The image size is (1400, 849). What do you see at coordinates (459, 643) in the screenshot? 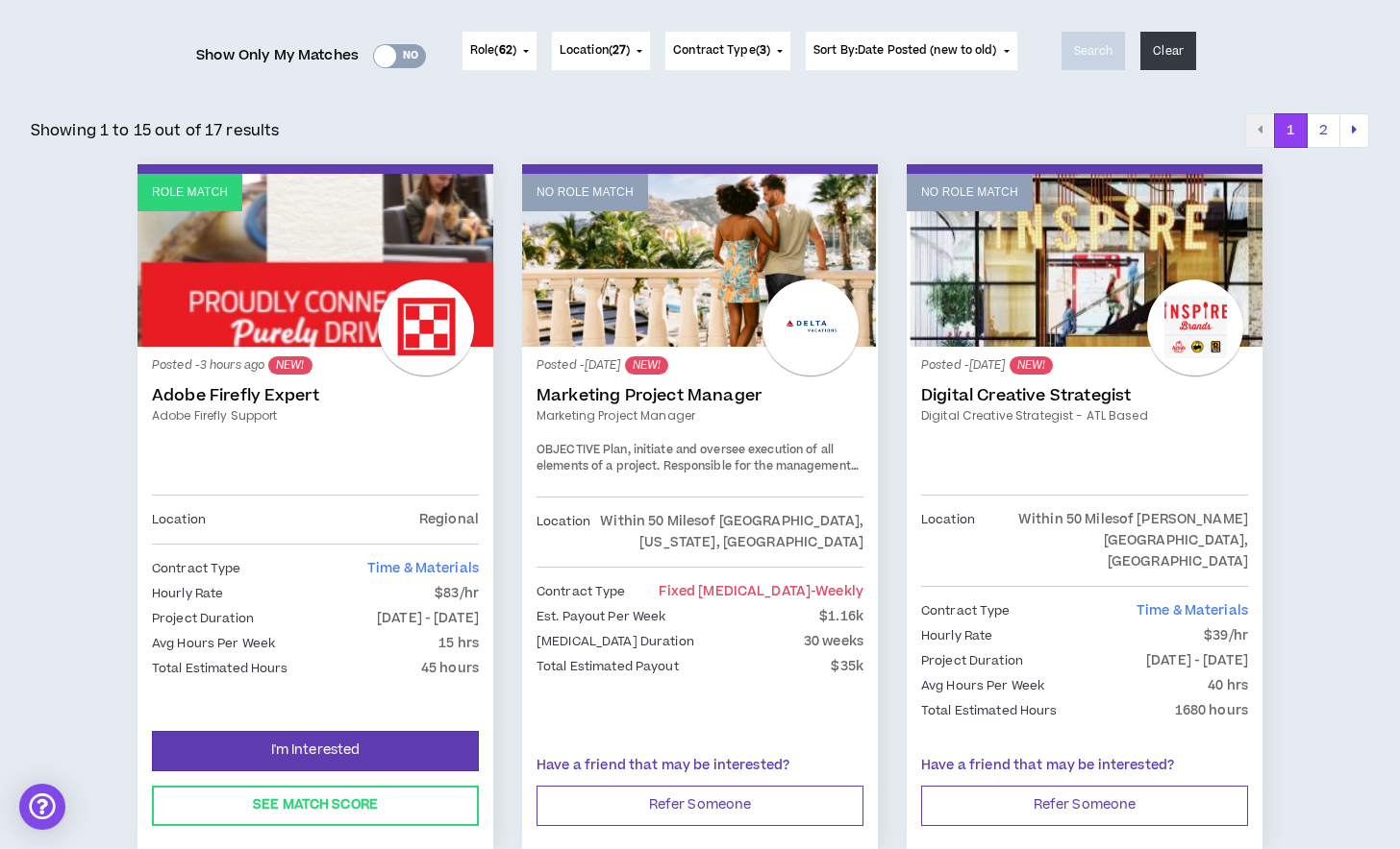
I see `p: 15 hrs` at bounding box center [459, 643].